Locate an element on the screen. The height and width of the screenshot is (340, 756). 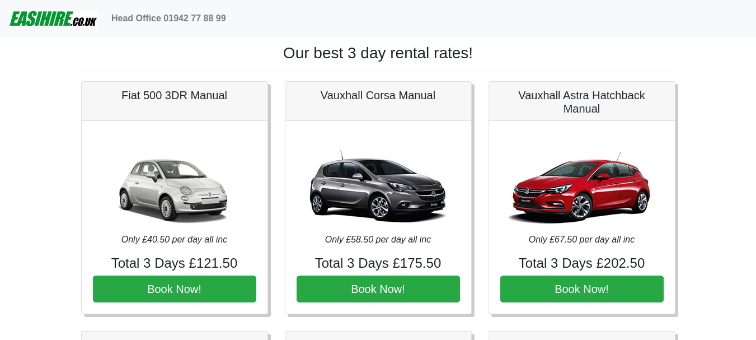
h4: Total 3 Days £202.50 is located at coordinates (582, 263).